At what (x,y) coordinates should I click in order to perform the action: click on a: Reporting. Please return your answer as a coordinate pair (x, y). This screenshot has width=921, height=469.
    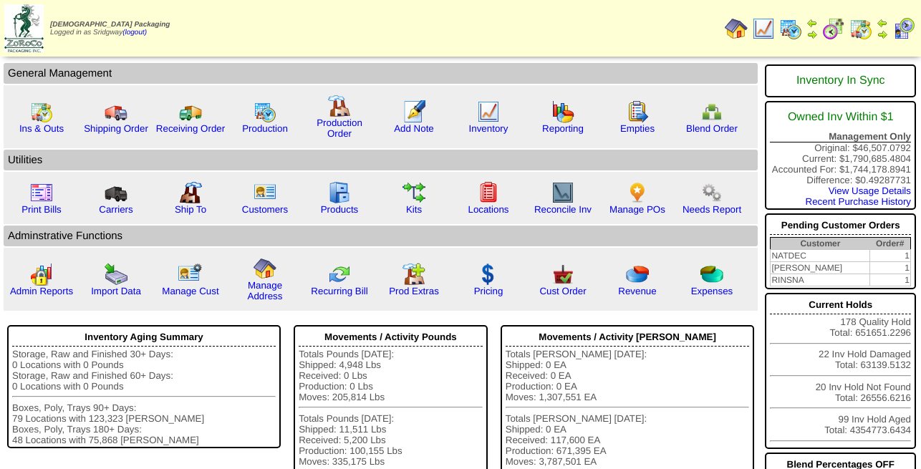
    Looking at the image, I should click on (563, 128).